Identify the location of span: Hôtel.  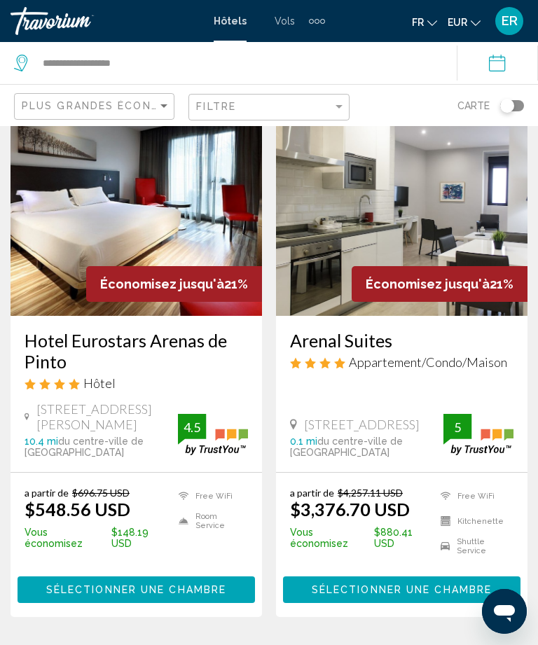
(99, 383).